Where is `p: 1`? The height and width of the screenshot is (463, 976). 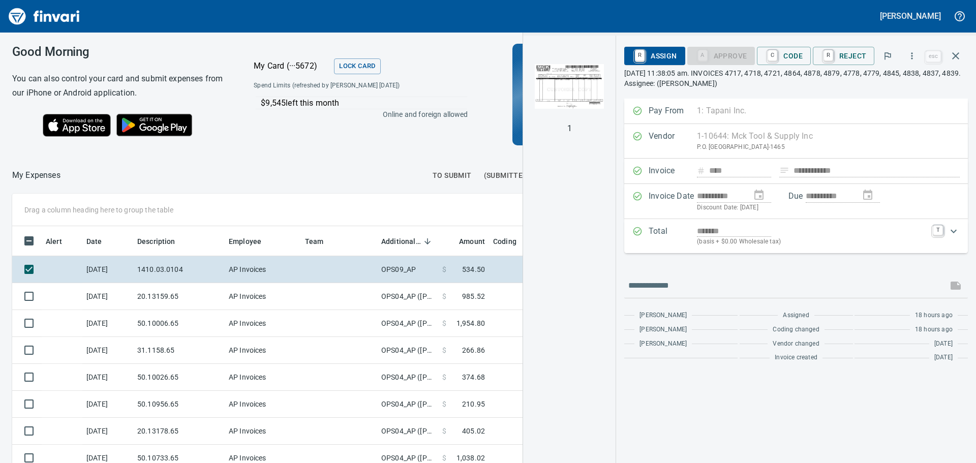 p: 1 is located at coordinates (569, 129).